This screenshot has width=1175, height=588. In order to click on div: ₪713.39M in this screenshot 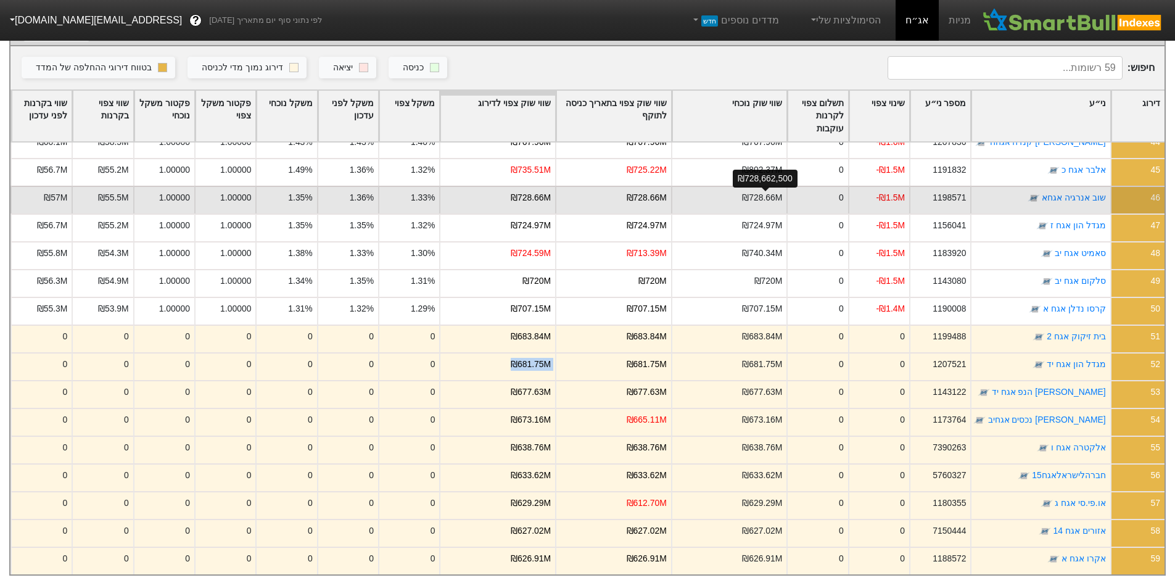, I will do `click(646, 253)`.